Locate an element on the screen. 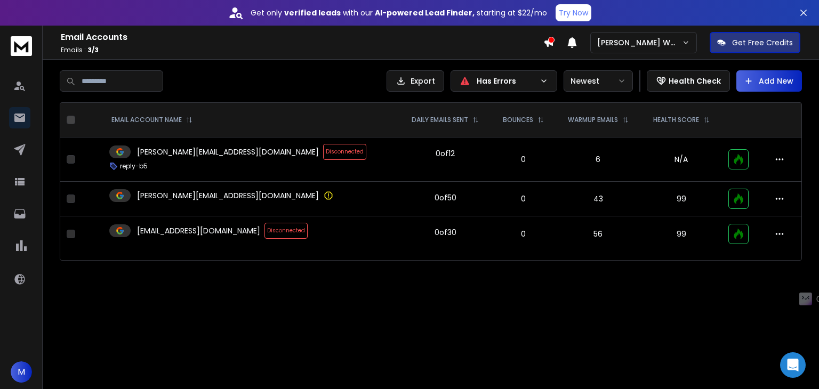 The image size is (819, 389). td: 56 is located at coordinates (599, 234).